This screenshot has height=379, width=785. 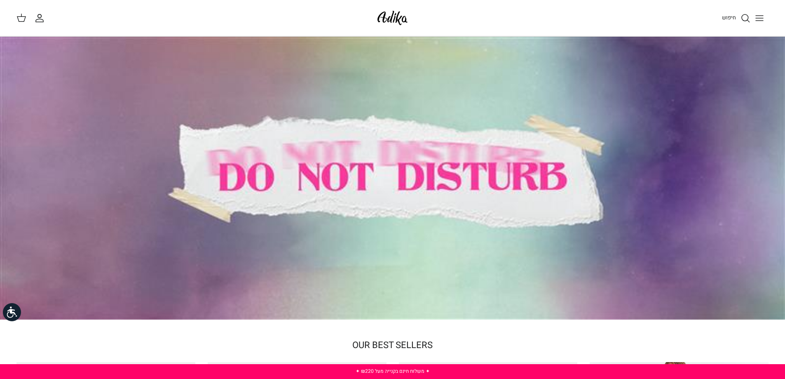 I want to click on span: חיפוש, so click(x=729, y=17).